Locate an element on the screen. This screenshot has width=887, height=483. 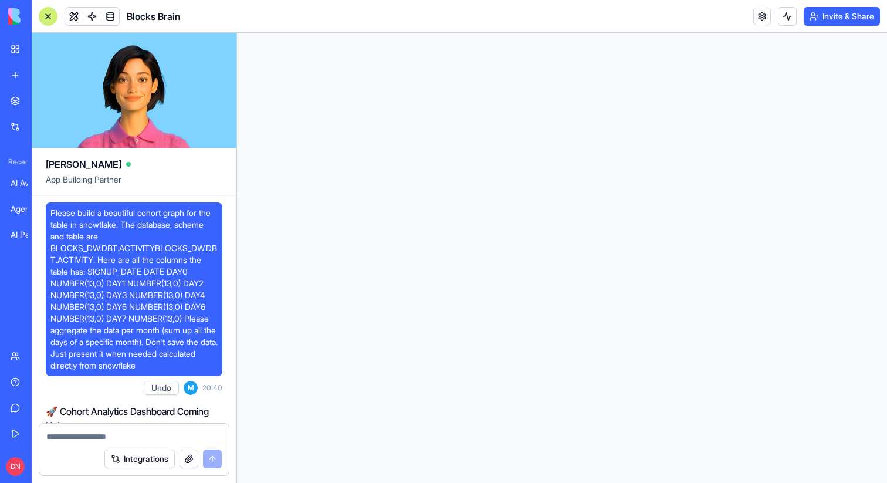
div: Agent Studio is located at coordinates (27, 209).